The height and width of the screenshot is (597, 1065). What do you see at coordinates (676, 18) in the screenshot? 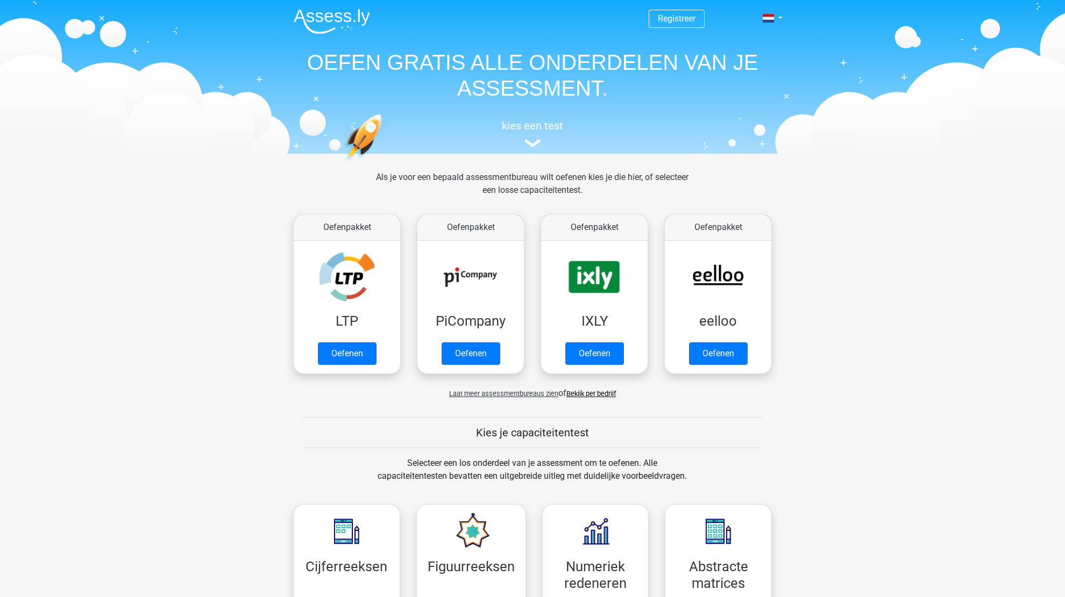
I see `a: Registreer` at bounding box center [676, 18].